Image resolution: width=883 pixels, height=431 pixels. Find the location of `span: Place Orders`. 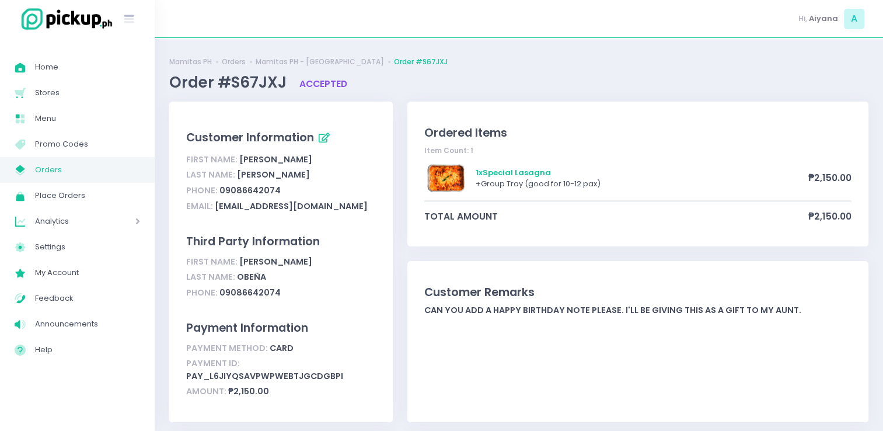

span: Place Orders is located at coordinates (88, 196).